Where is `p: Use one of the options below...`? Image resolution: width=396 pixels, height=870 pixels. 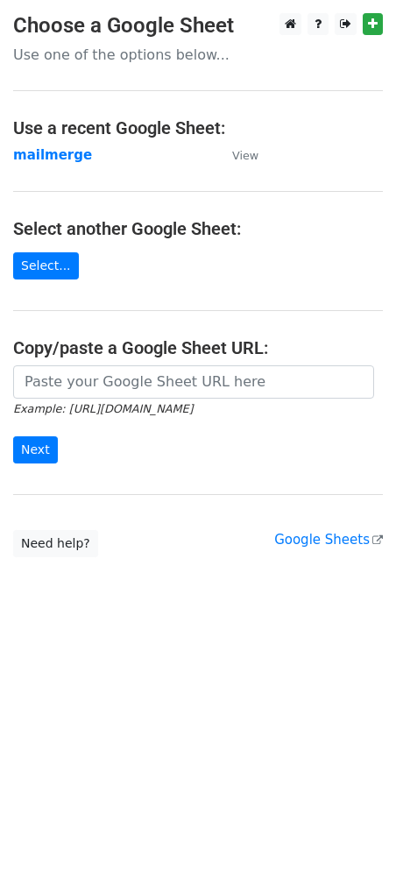
p: Use one of the options below... is located at coordinates (198, 54).